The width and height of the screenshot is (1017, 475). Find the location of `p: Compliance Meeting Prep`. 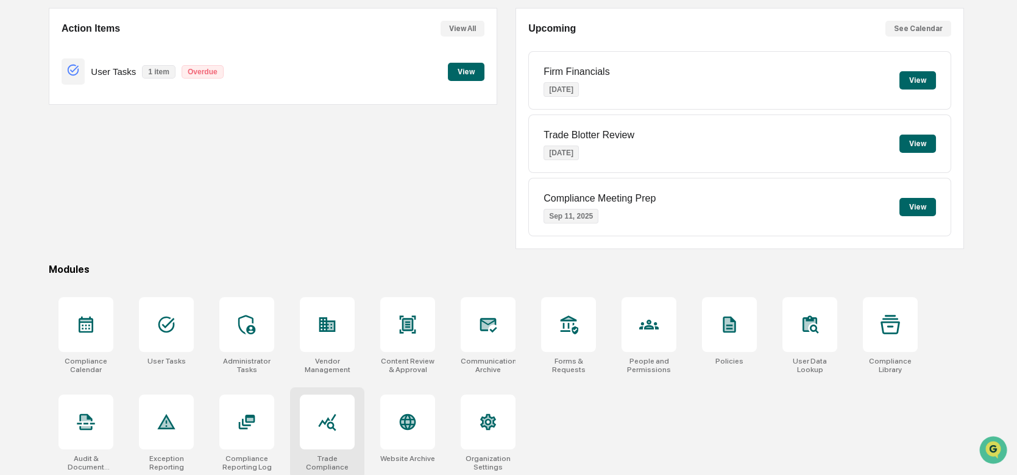

p: Compliance Meeting Prep is located at coordinates (600, 199).